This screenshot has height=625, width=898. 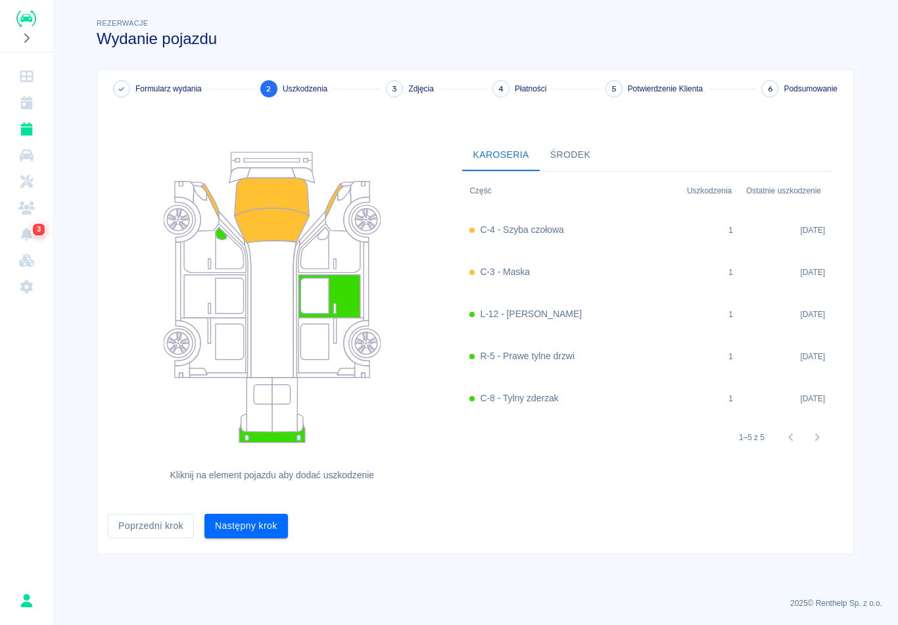 What do you see at coordinates (521, 229) in the screenshot?
I see `h6: C-4 - Szyba czołowa` at bounding box center [521, 229].